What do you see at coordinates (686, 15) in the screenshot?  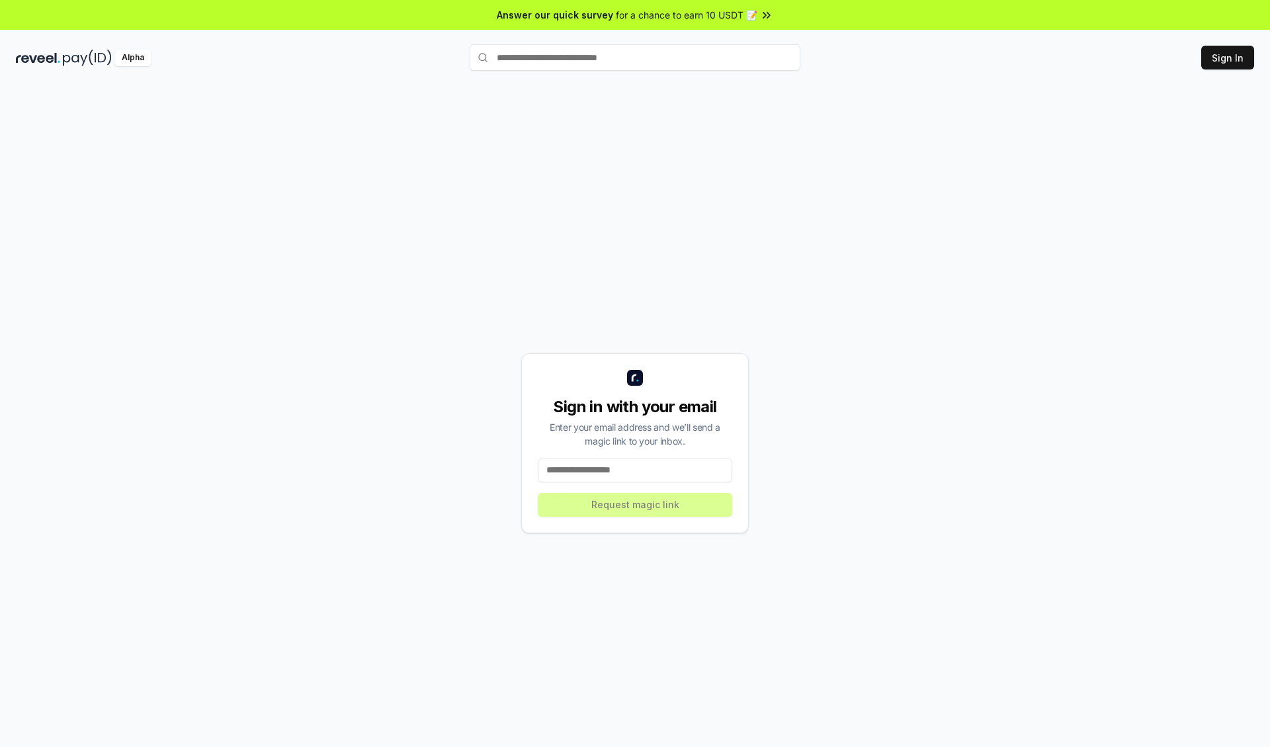 I see `span: for a chance to earn 10 USDT 📝` at bounding box center [686, 15].